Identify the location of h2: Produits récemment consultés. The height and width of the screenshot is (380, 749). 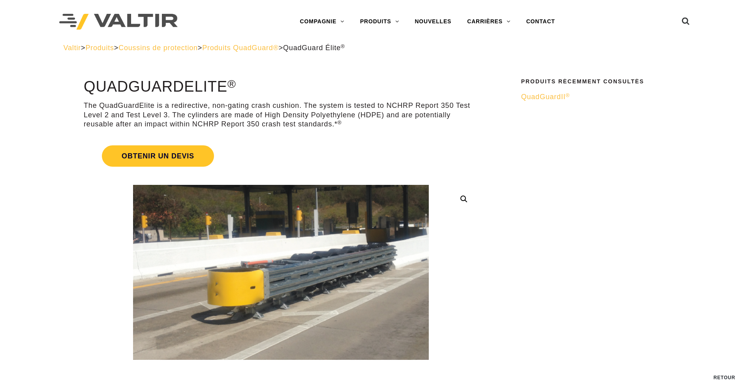
(601, 81).